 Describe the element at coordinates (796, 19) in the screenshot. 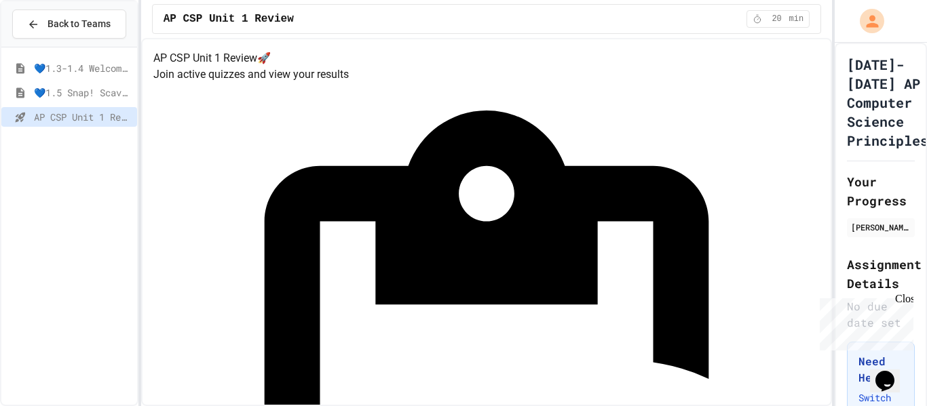

I see `span: min` at that location.